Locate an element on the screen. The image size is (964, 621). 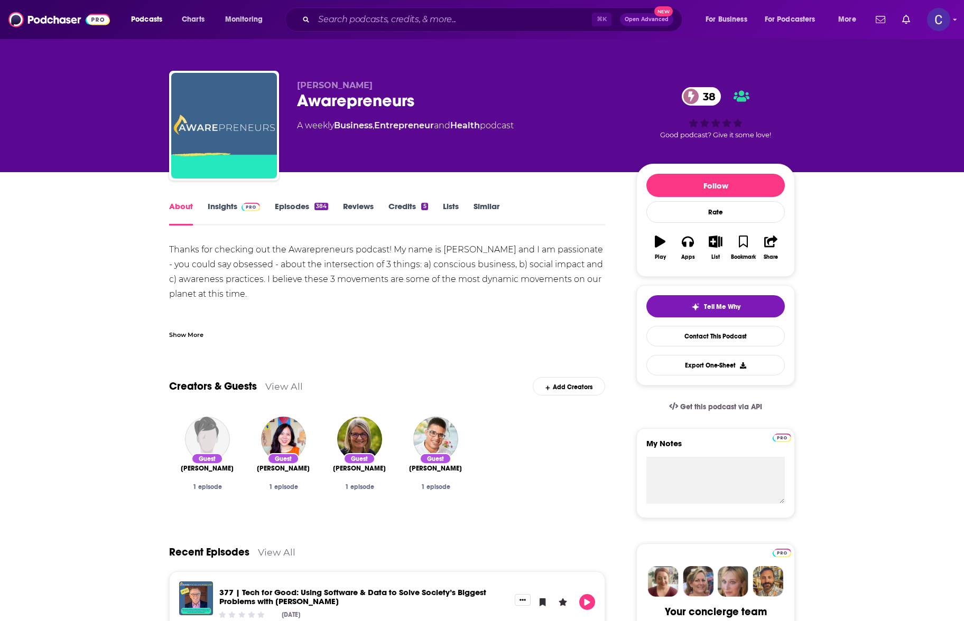
a: Jayne Warrilow is located at coordinates (359, 439).